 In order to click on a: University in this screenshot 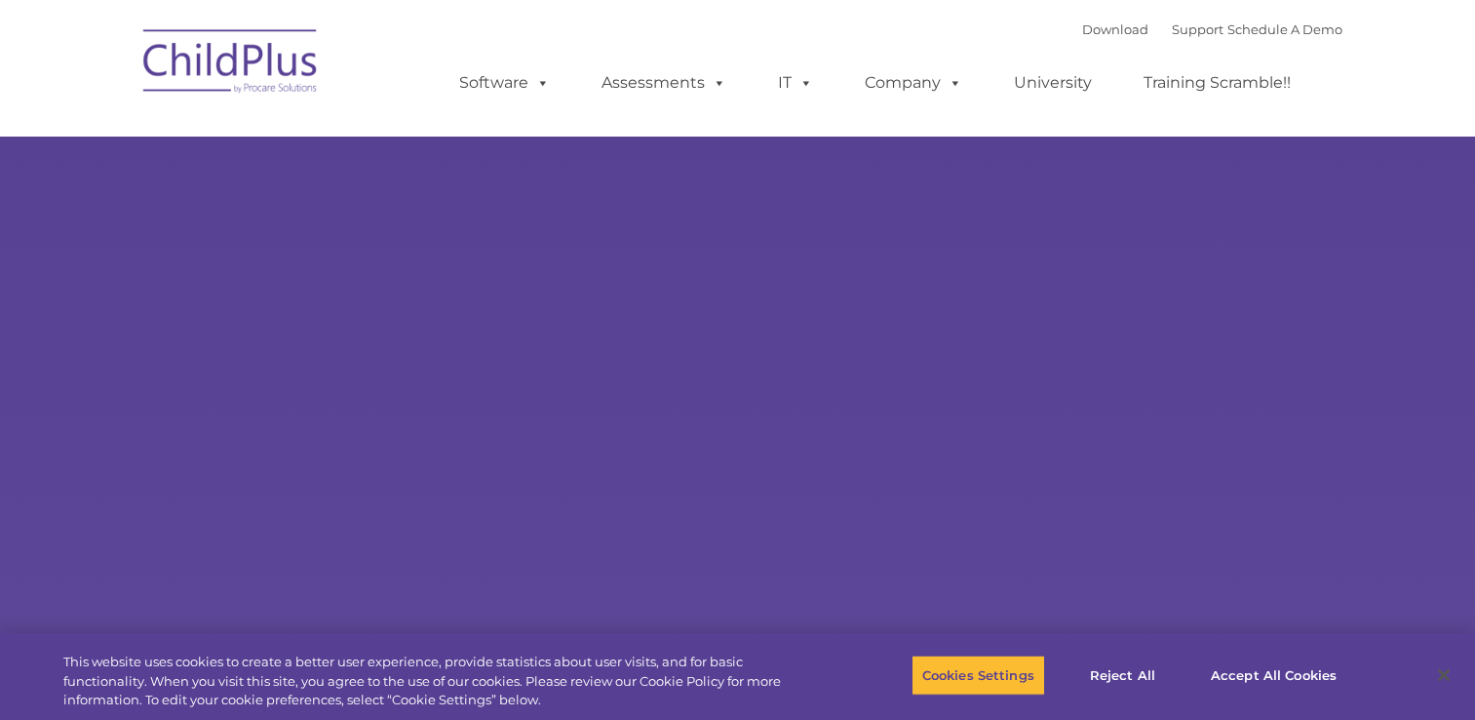, I will do `click(1053, 83)`.